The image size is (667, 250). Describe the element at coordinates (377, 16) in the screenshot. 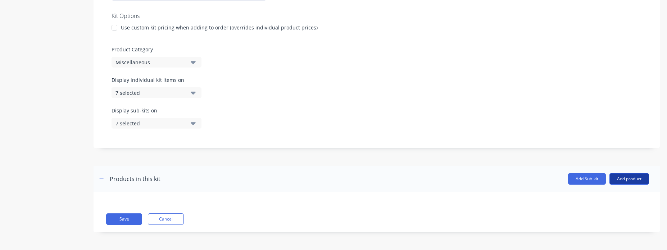

I see `div: Kit Options` at that location.